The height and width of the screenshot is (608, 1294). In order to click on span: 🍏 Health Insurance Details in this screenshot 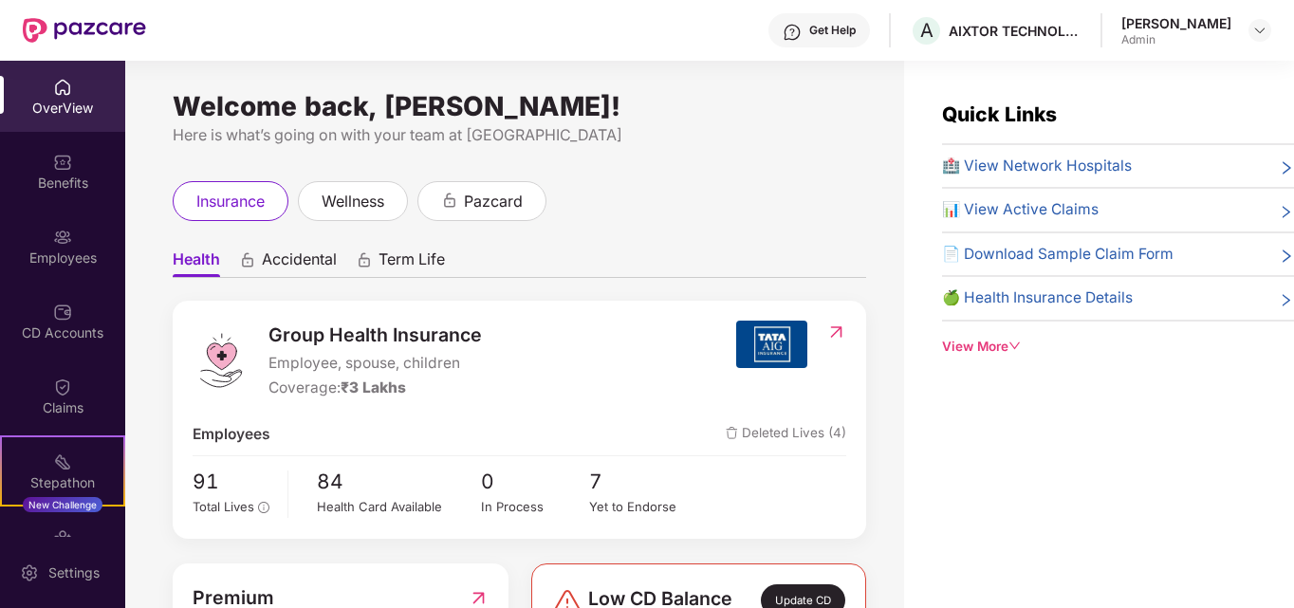, I will do `click(1037, 298)`.